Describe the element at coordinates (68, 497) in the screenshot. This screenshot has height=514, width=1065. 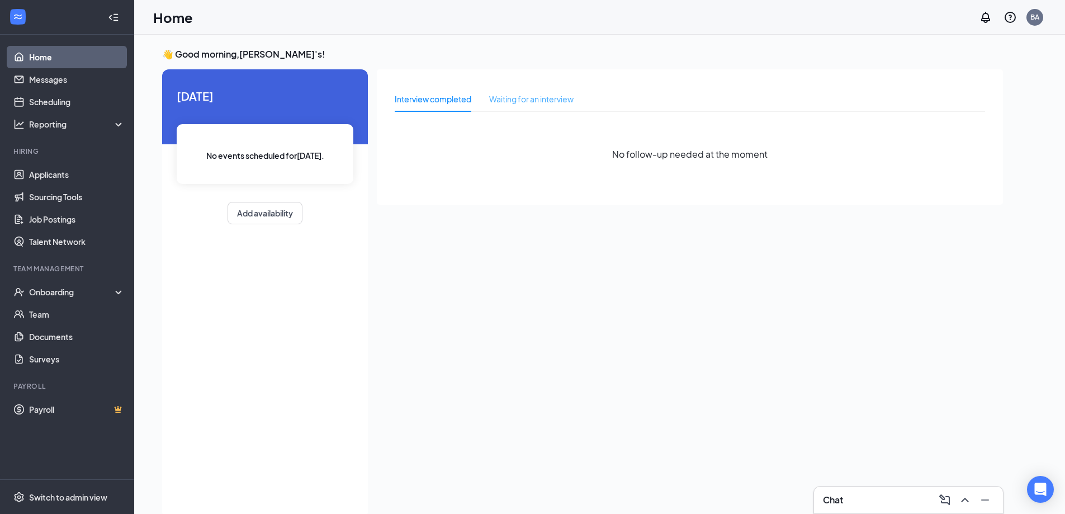
I see `div: Switch to admin view` at that location.